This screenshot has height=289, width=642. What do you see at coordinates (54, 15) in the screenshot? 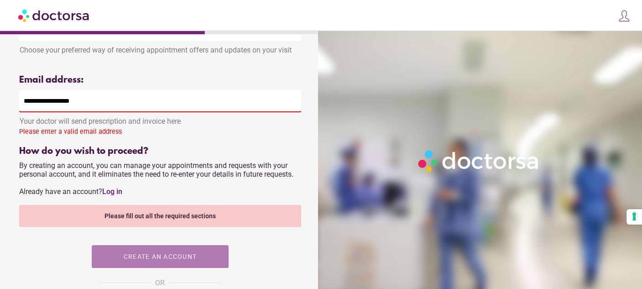
I see `img: Doctorsa.com` at bounding box center [54, 15].